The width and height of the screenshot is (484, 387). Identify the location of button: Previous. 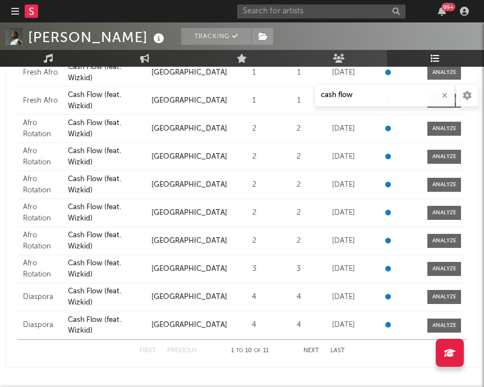
(182, 351).